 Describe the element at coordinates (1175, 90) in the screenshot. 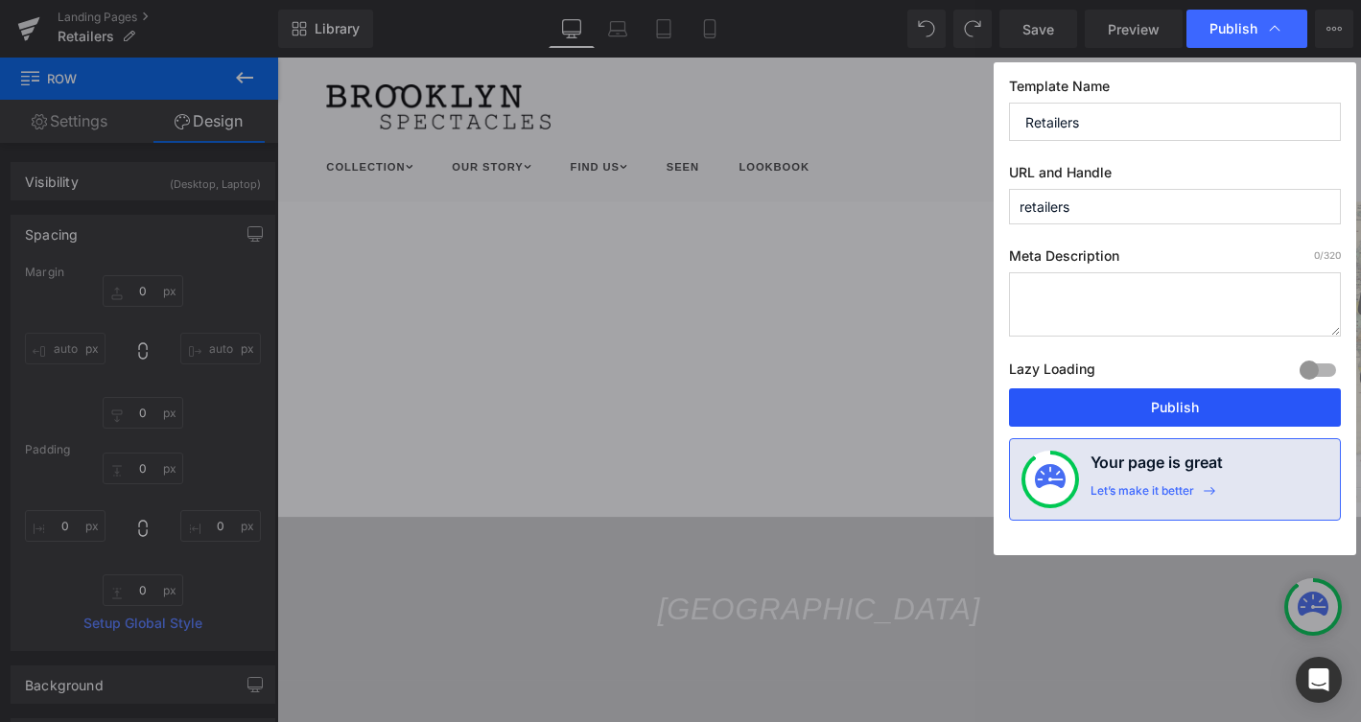

I see `label: Template Name` at that location.